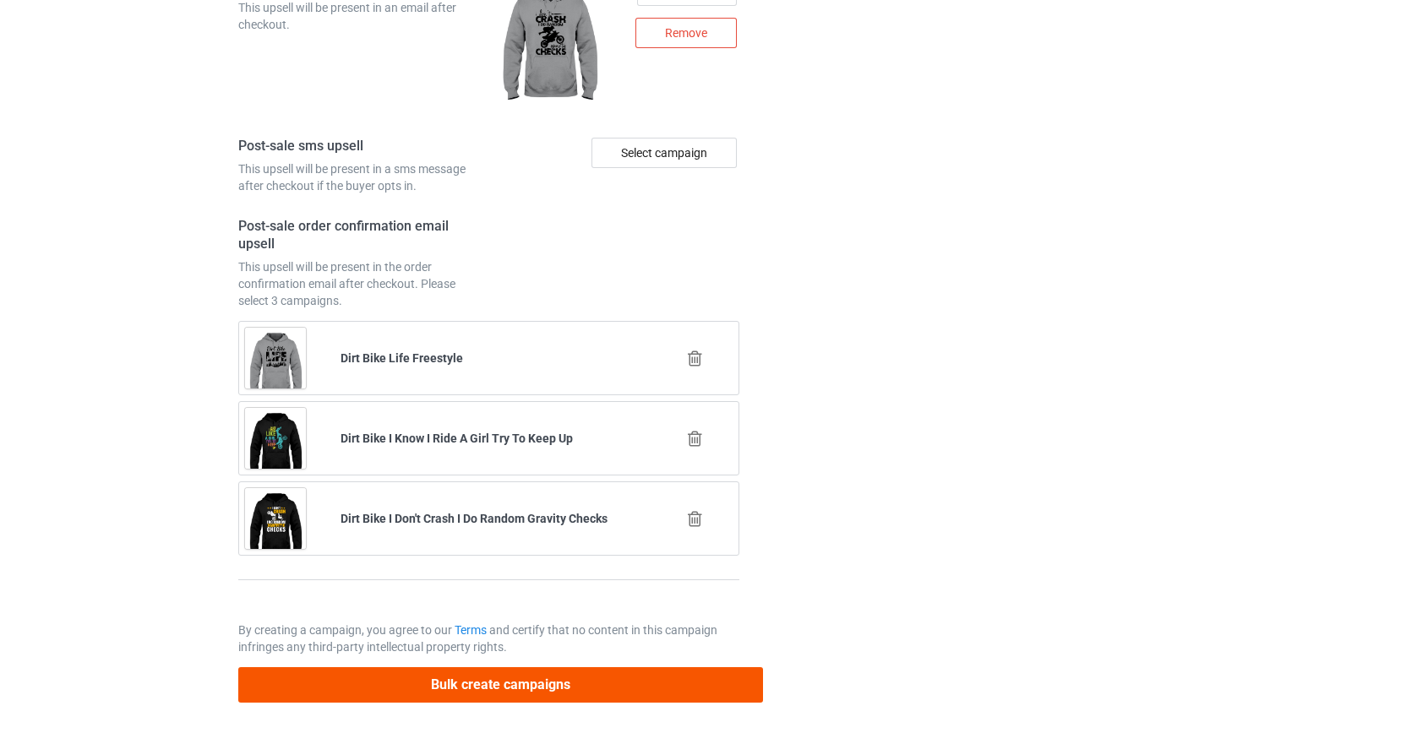 The height and width of the screenshot is (733, 1428). I want to click on button: Bulk create campaigns, so click(501, 684).